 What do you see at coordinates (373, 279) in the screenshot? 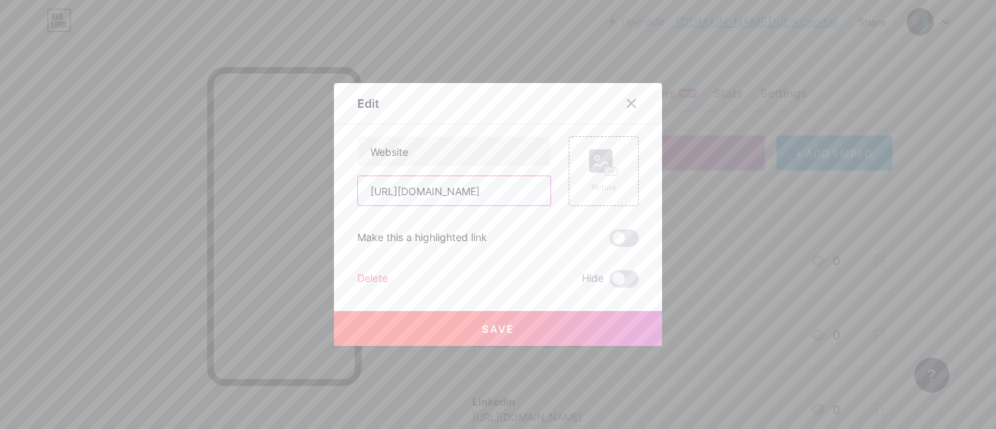
I see `div: Delete` at bounding box center [373, 279].